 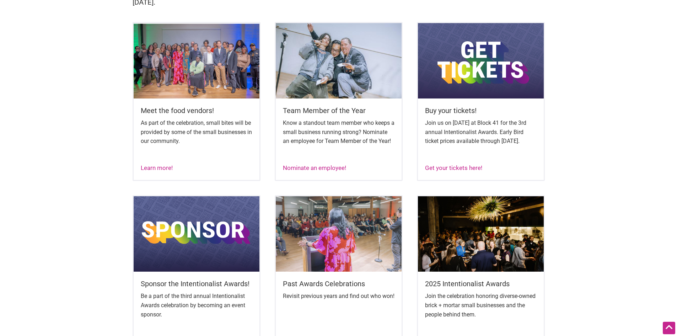 What do you see at coordinates (339, 296) in the screenshot?
I see `p: Revisit previous years and find out who won!` at bounding box center [339, 296].